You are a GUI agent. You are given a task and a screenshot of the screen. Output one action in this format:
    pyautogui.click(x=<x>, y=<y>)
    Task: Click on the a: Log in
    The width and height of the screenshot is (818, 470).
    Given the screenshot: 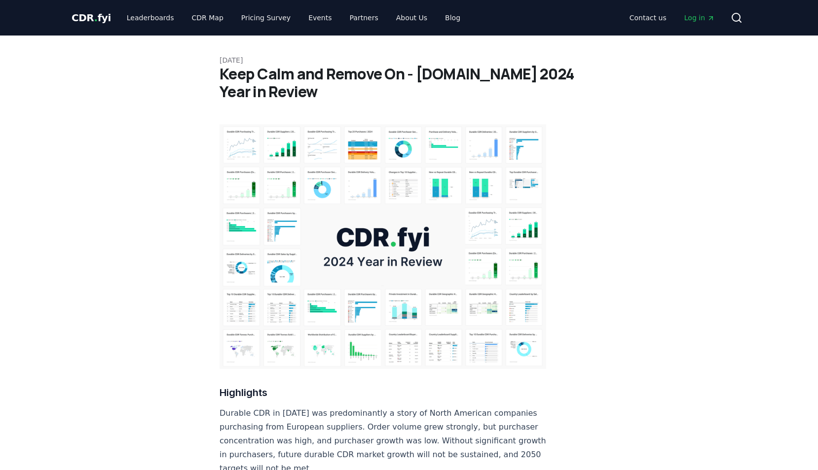 What is the action you would take?
    pyautogui.click(x=700, y=18)
    